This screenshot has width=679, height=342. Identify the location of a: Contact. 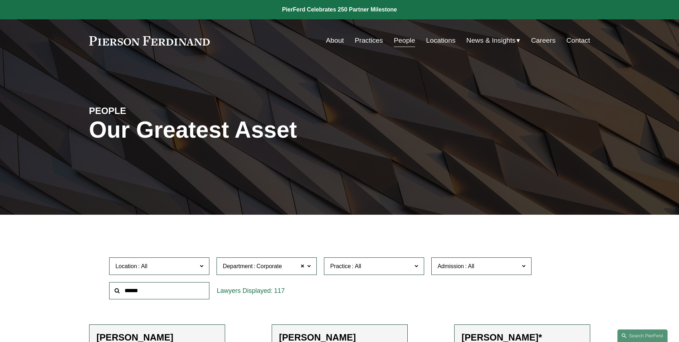
(578, 40).